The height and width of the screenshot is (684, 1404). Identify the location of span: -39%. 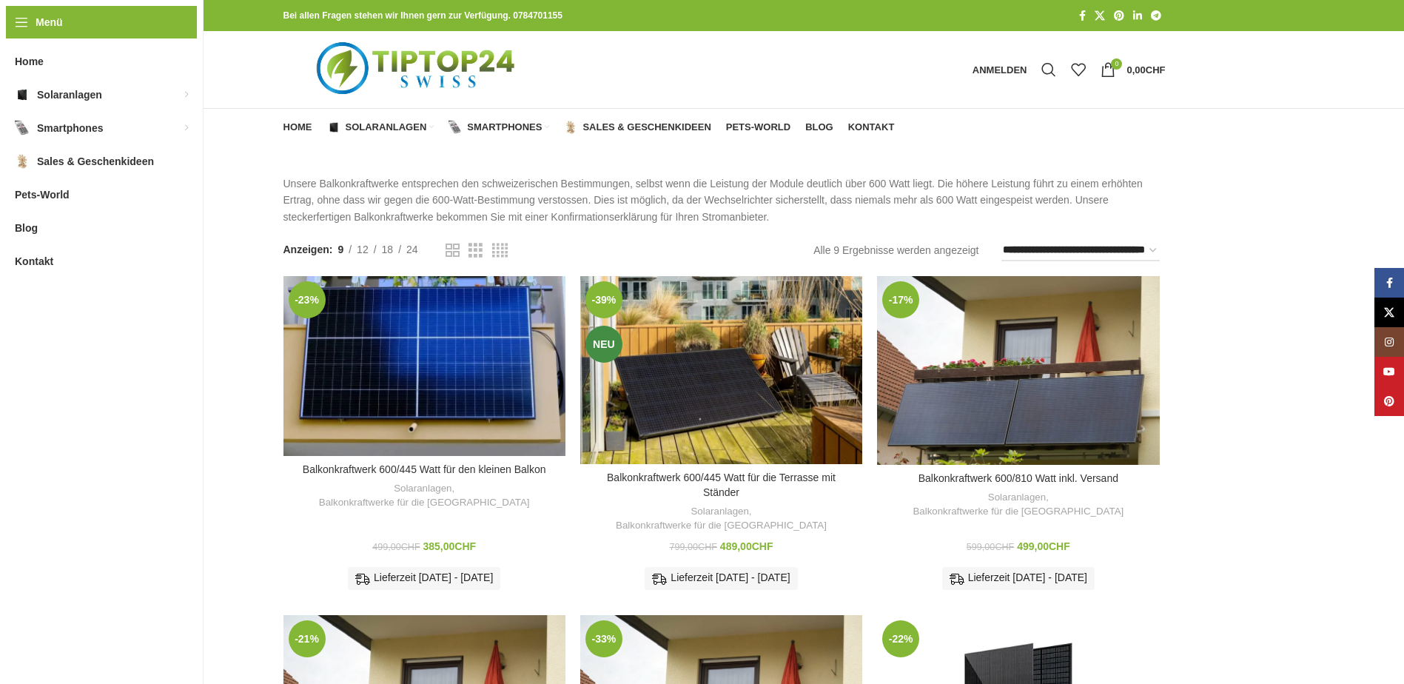
(604, 300).